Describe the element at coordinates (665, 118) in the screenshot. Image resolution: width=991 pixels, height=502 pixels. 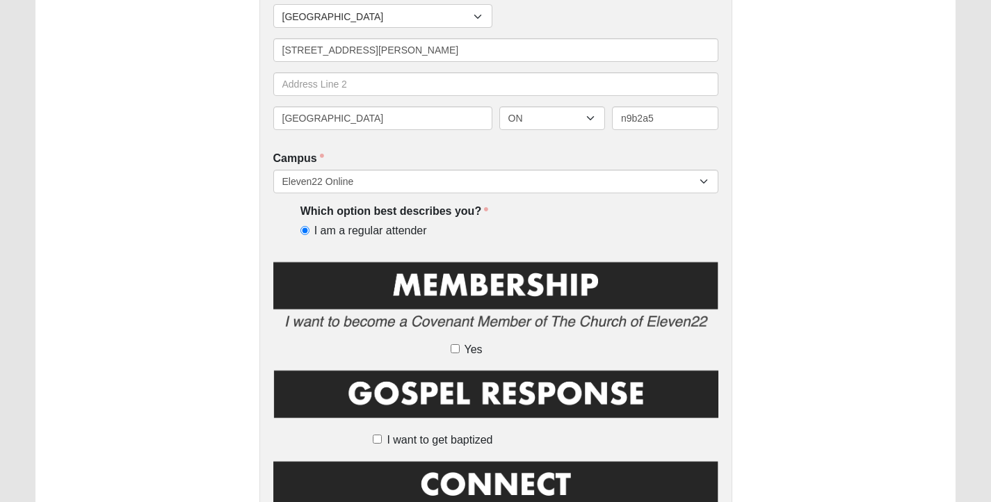
I see `input: Postal Code` at that location.